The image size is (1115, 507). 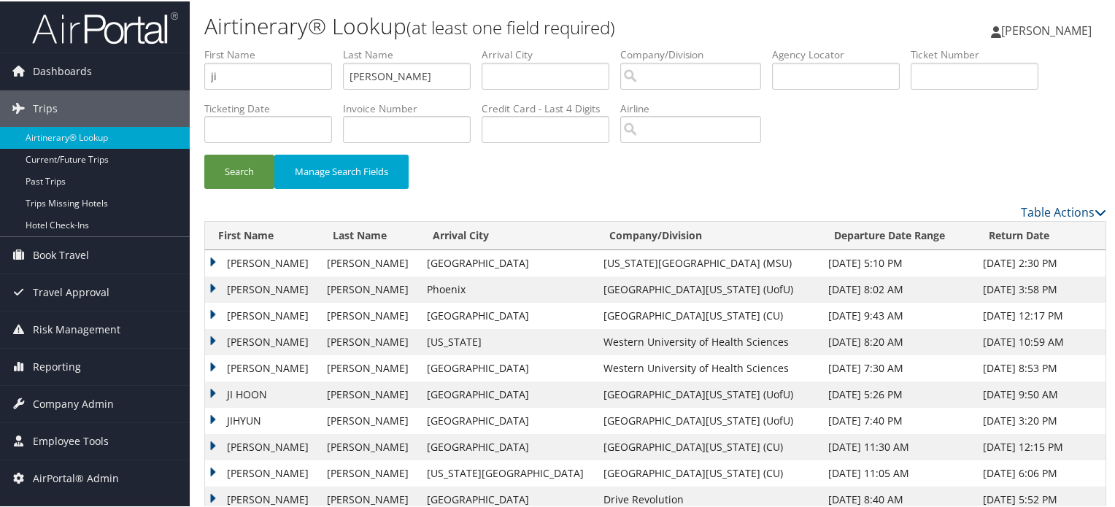 What do you see at coordinates (274, 53) in the screenshot?
I see `label: First Name` at bounding box center [274, 53].